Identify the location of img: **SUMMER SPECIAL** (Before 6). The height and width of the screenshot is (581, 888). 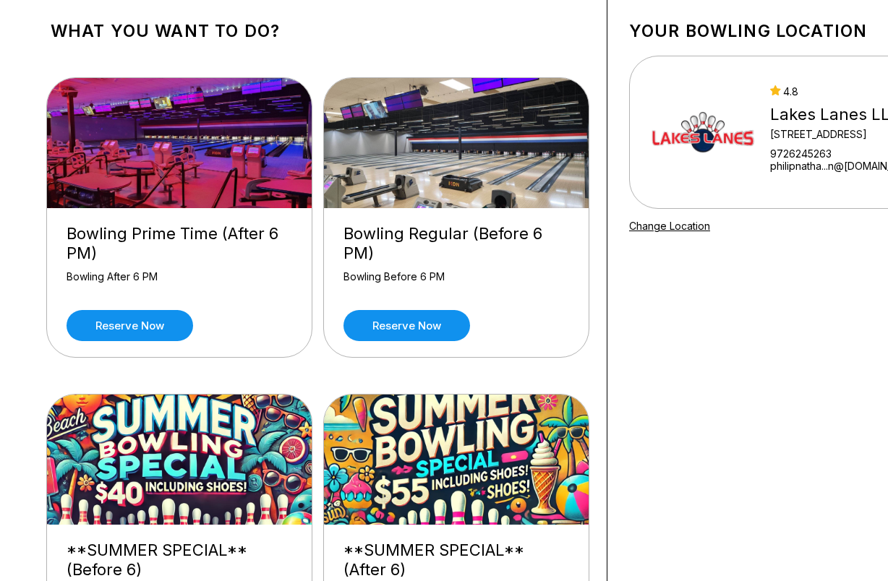
(180, 460).